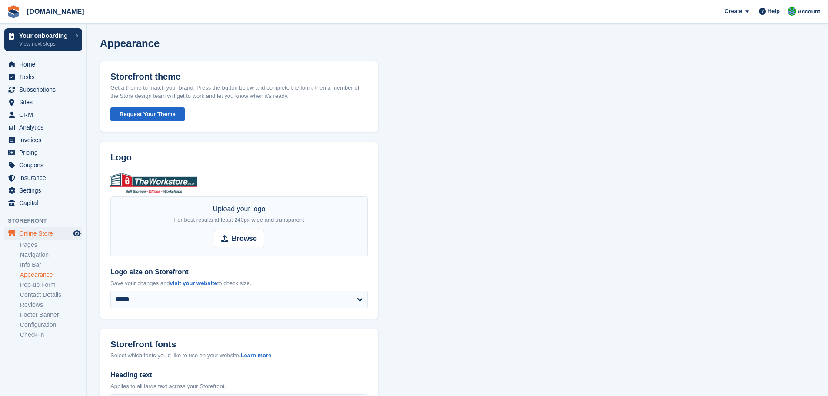 Image resolution: width=828 pixels, height=396 pixels. Describe the element at coordinates (129, 43) in the screenshot. I see `h1: Appearance` at that location.